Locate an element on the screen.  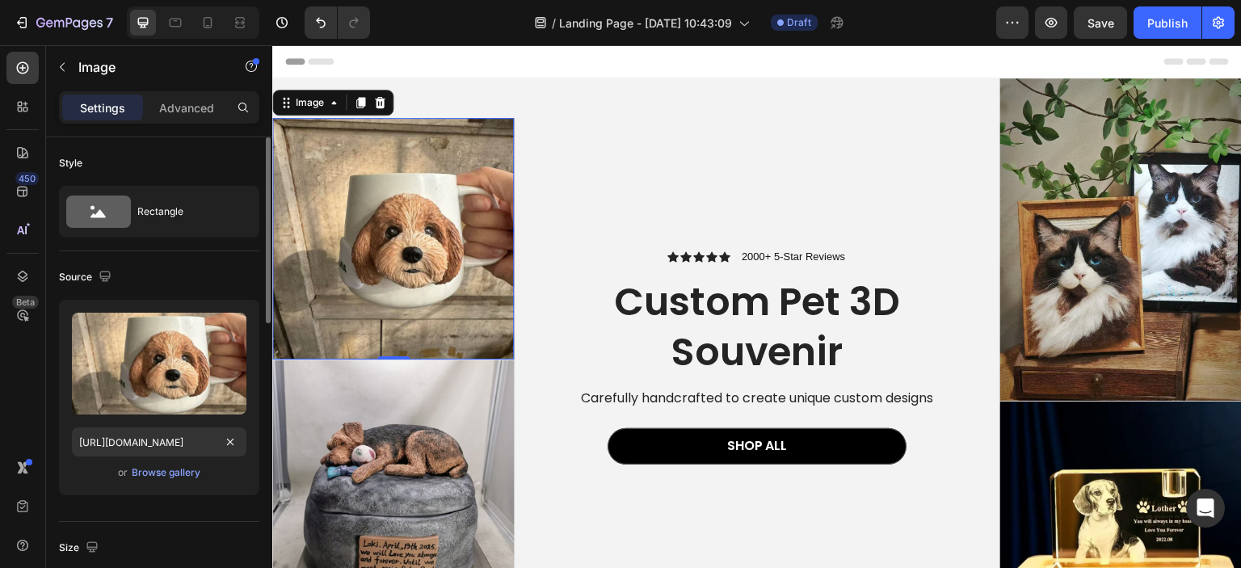
div: Open Intercom Messenger is located at coordinates (1205, 508).